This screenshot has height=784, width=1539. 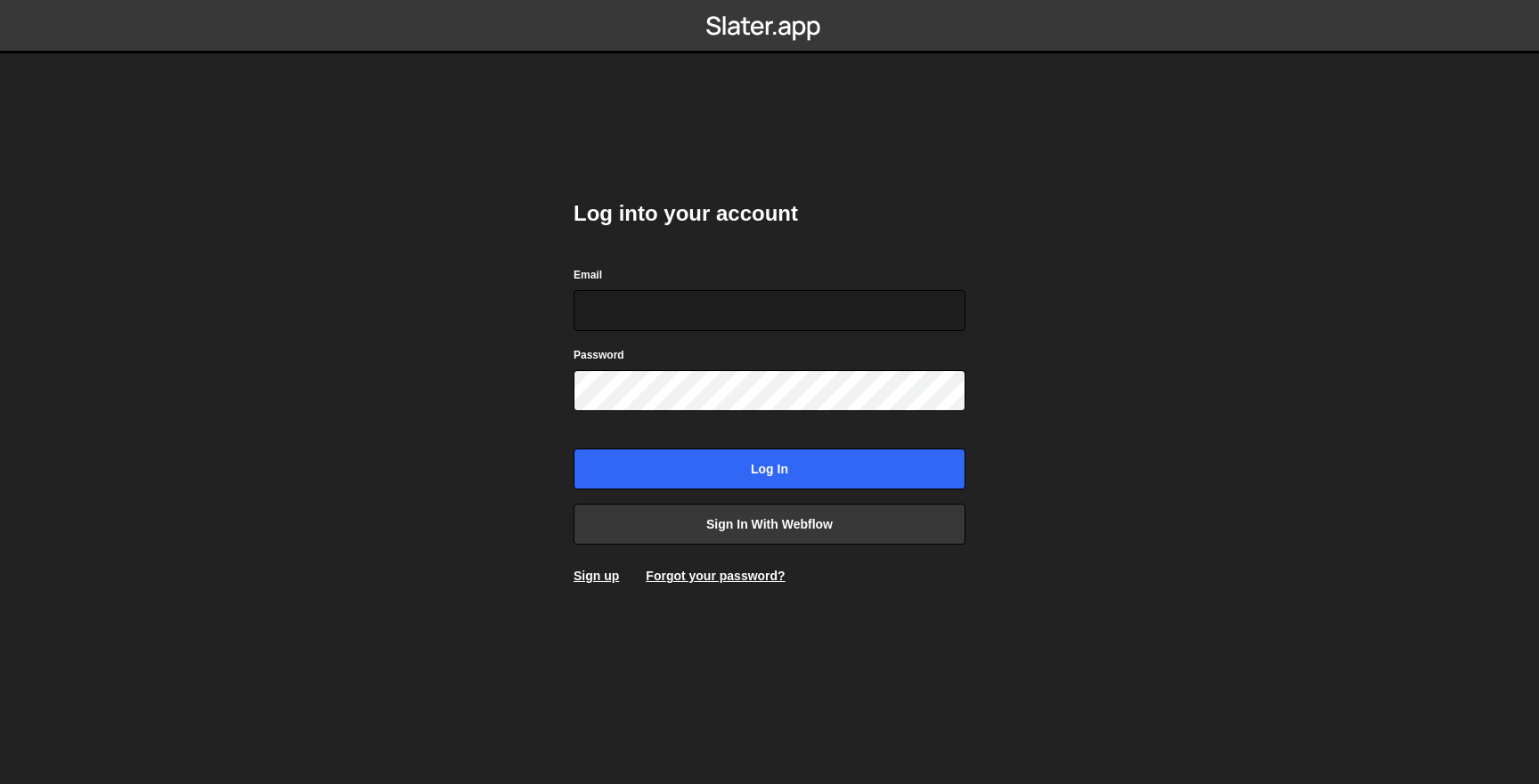 I want to click on a: Sign up, so click(x=596, y=576).